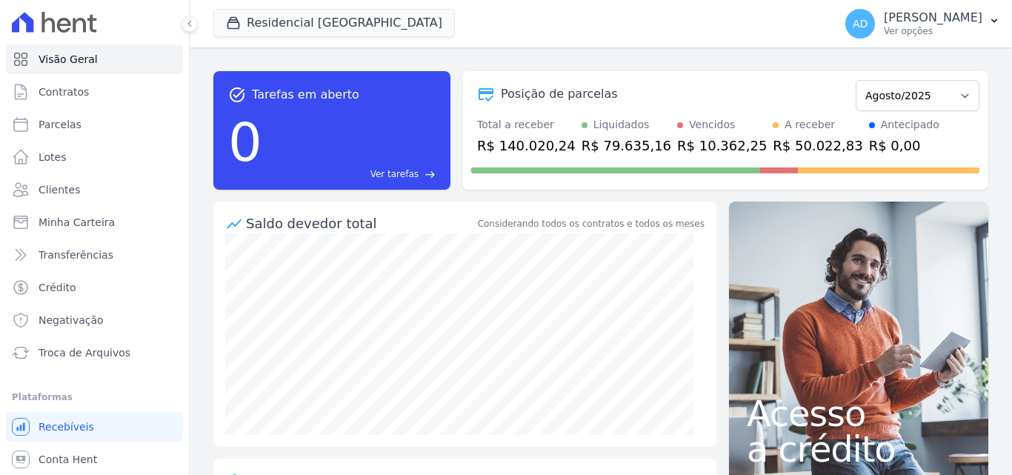  Describe the element at coordinates (84, 353) in the screenshot. I see `span: Troca de Arquivos` at that location.